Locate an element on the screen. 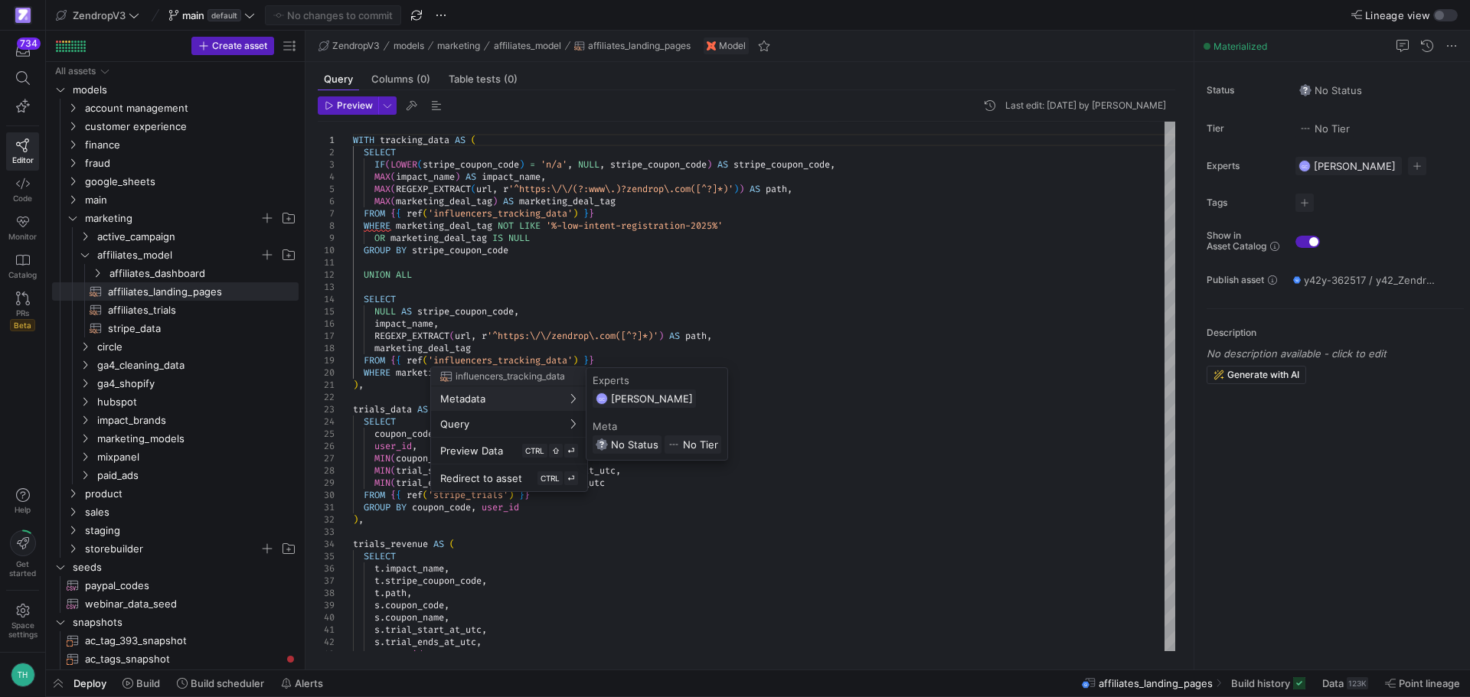  div: No Tier is located at coordinates (693, 445).